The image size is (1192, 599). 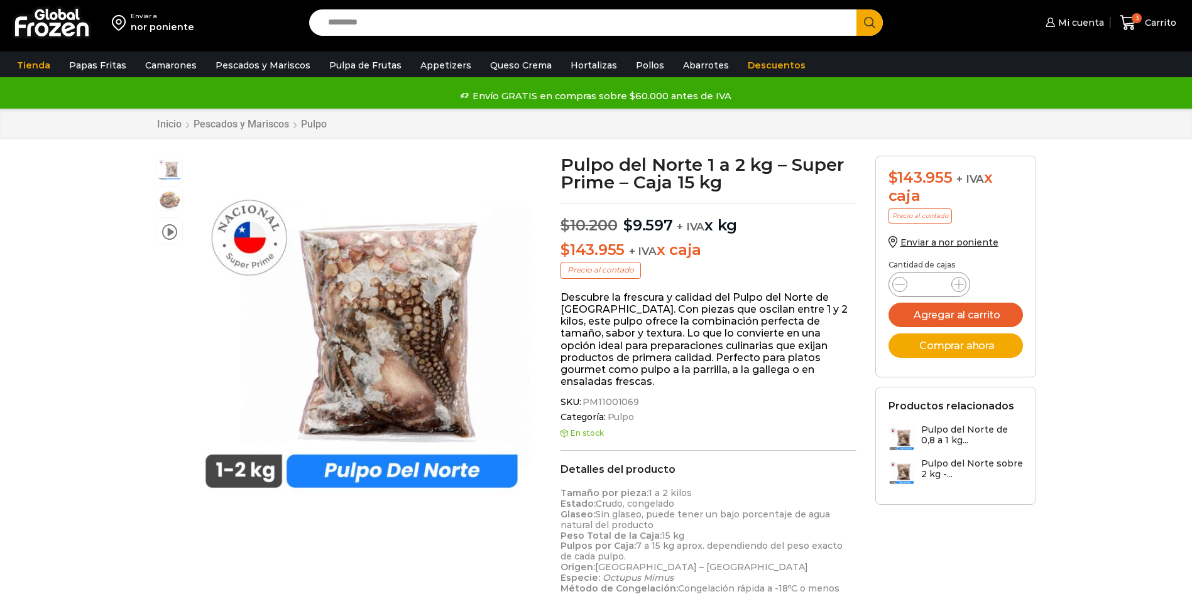 What do you see at coordinates (650, 65) in the screenshot?
I see `a: Pollos` at bounding box center [650, 65].